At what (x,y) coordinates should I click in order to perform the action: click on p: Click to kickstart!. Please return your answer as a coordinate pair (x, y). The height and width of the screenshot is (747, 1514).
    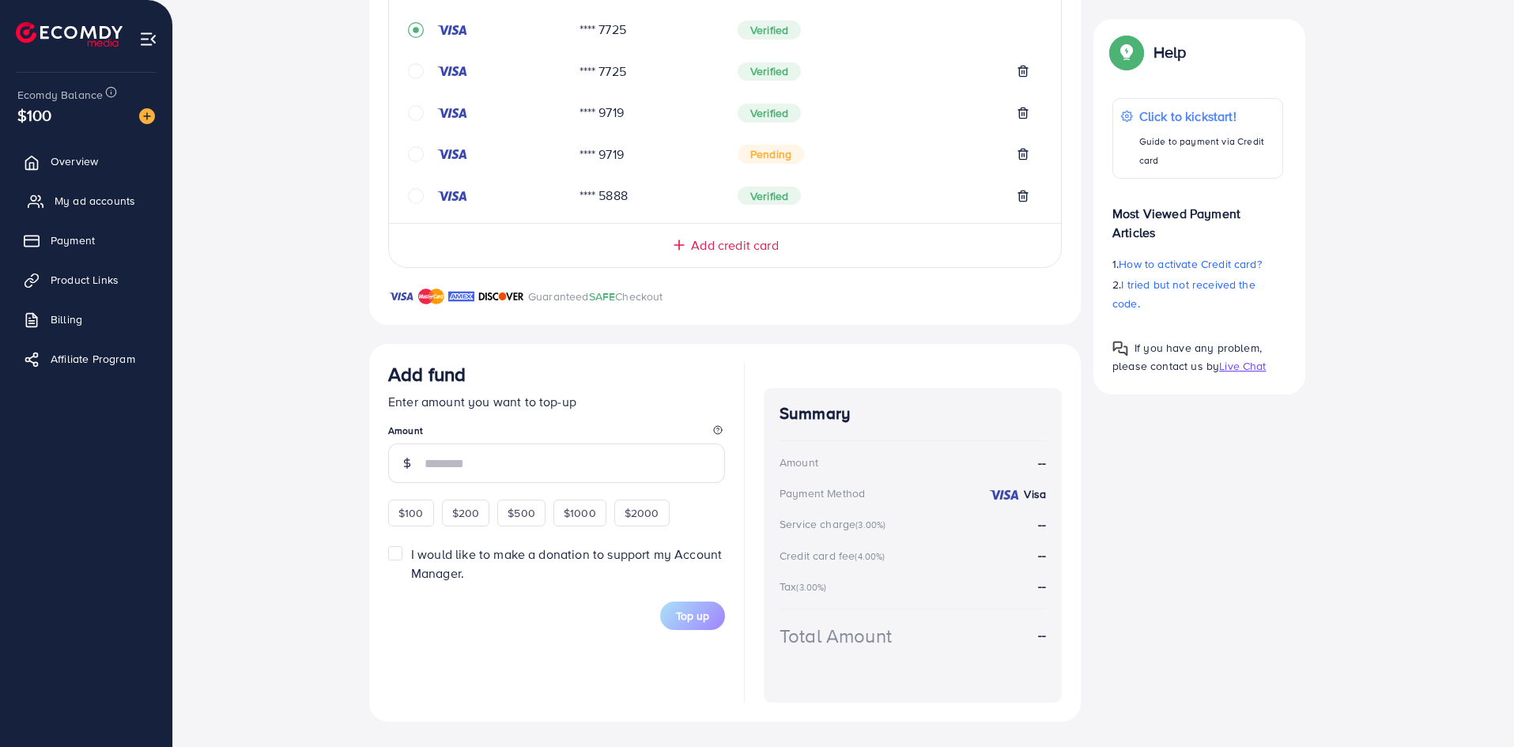
    Looking at the image, I should click on (1206, 116).